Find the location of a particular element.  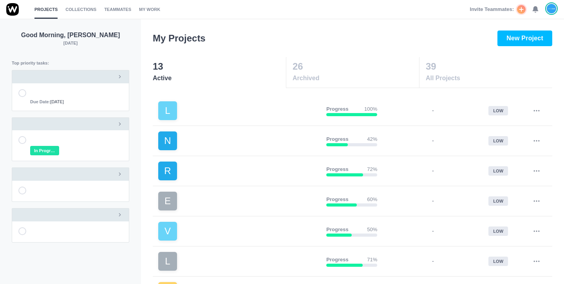

a: R is located at coordinates (239, 171).